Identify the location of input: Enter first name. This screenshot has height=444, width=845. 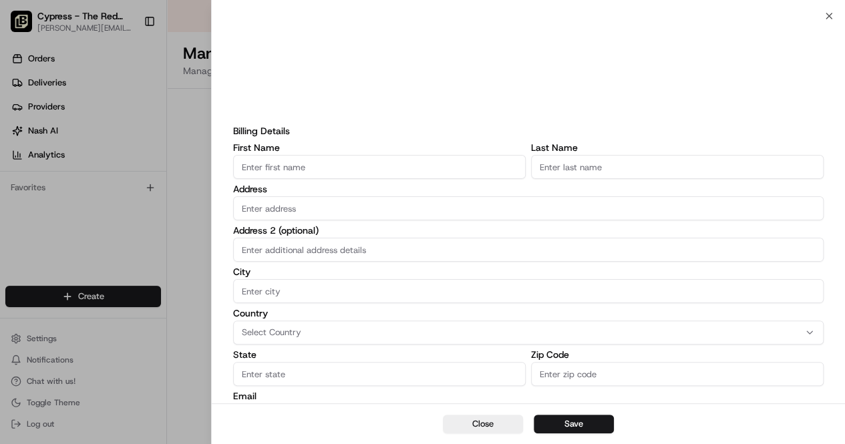
(379, 167).